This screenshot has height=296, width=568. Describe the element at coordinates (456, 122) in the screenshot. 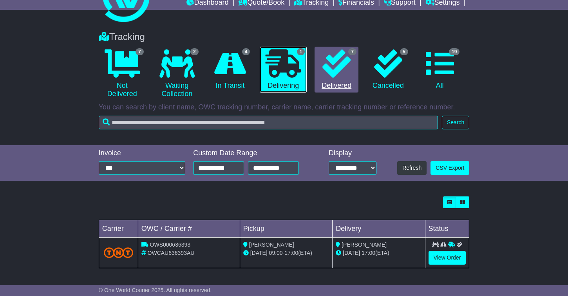

I see `button: Search` at that location.